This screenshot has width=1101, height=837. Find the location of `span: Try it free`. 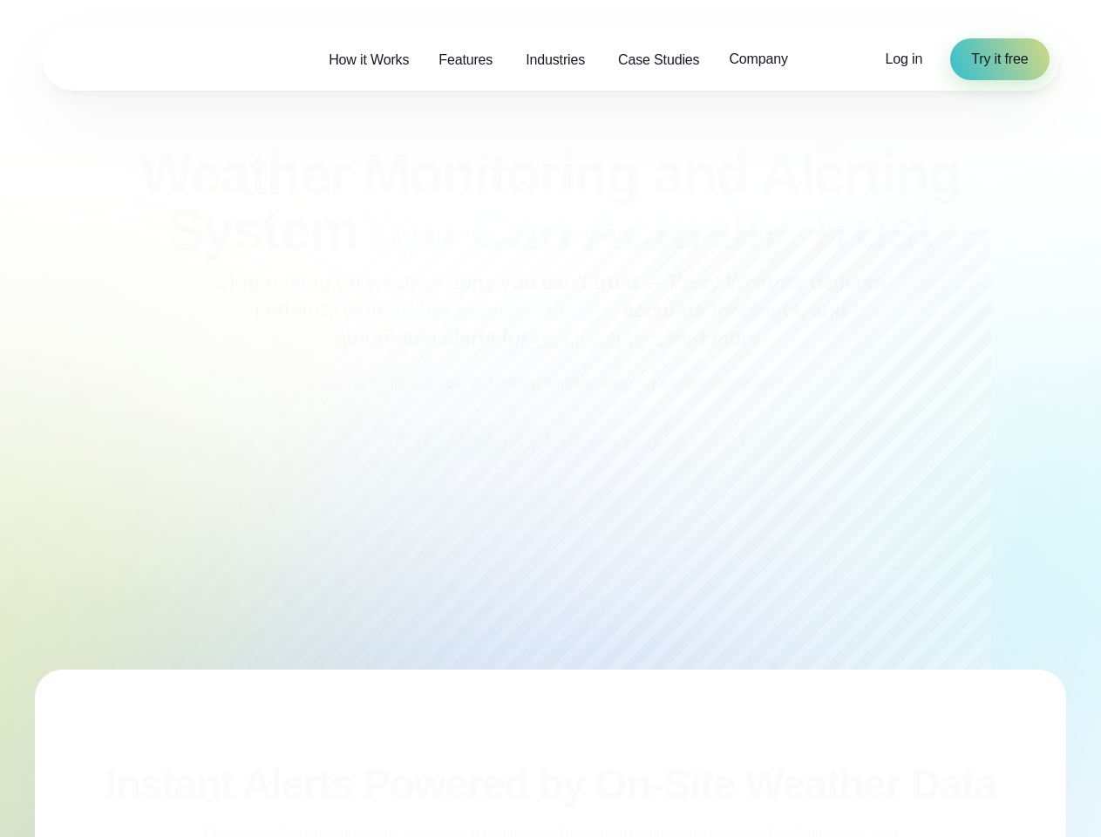

span: Try it free is located at coordinates (999, 59).